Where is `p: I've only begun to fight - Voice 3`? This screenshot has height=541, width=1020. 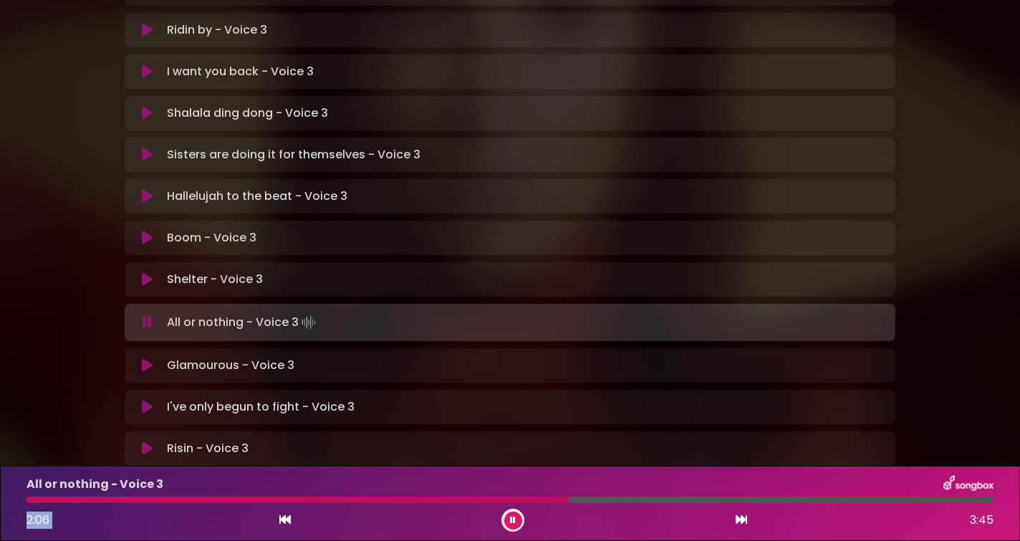 p: I've only begun to fight - Voice 3 is located at coordinates (261, 407).